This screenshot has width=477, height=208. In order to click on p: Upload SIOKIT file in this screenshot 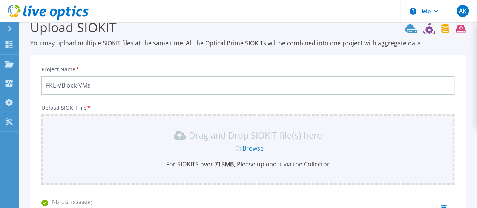, I will do `click(248, 108)`.